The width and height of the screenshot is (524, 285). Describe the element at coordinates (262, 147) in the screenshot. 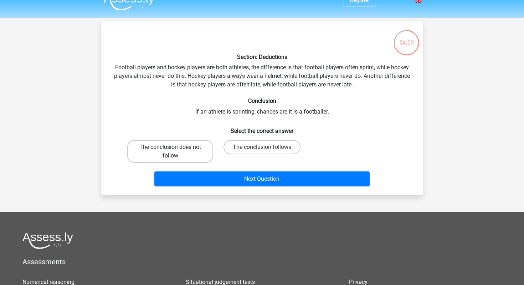

I see `label: The conclusion follows` at that location.